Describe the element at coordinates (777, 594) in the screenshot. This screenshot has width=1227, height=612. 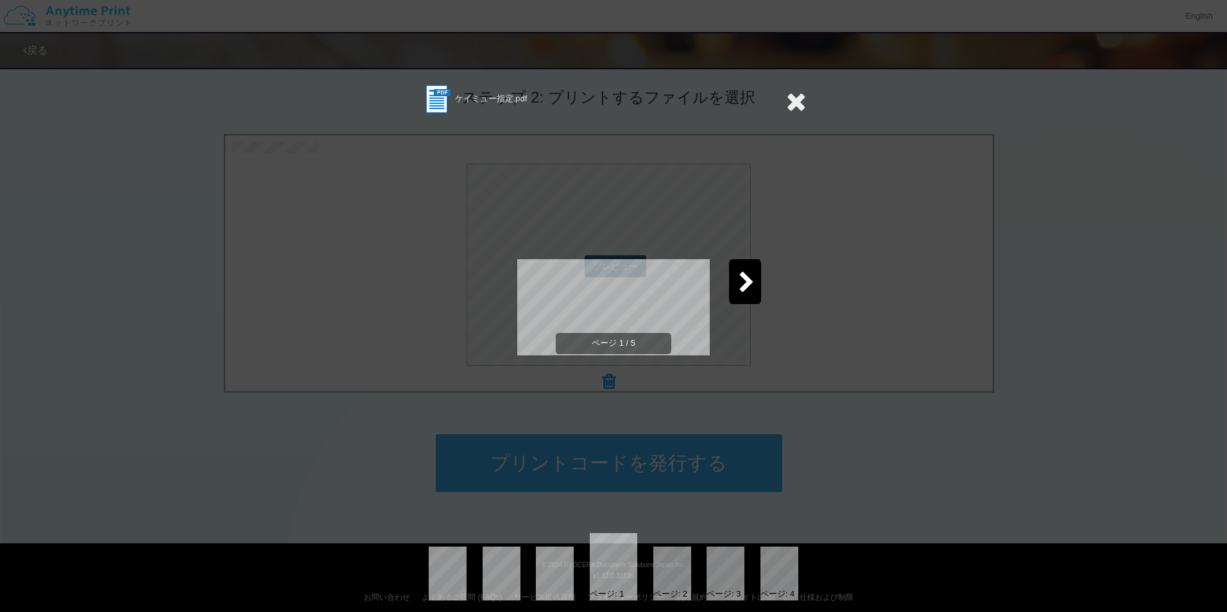
I see `div: ページ: 4` at that location.